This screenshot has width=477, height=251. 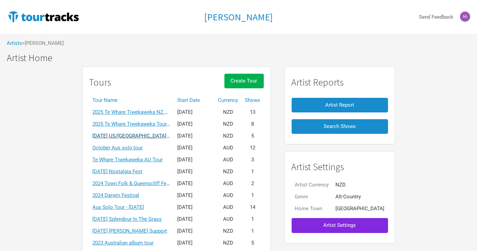 I want to click on span: Create Tour, so click(x=244, y=81).